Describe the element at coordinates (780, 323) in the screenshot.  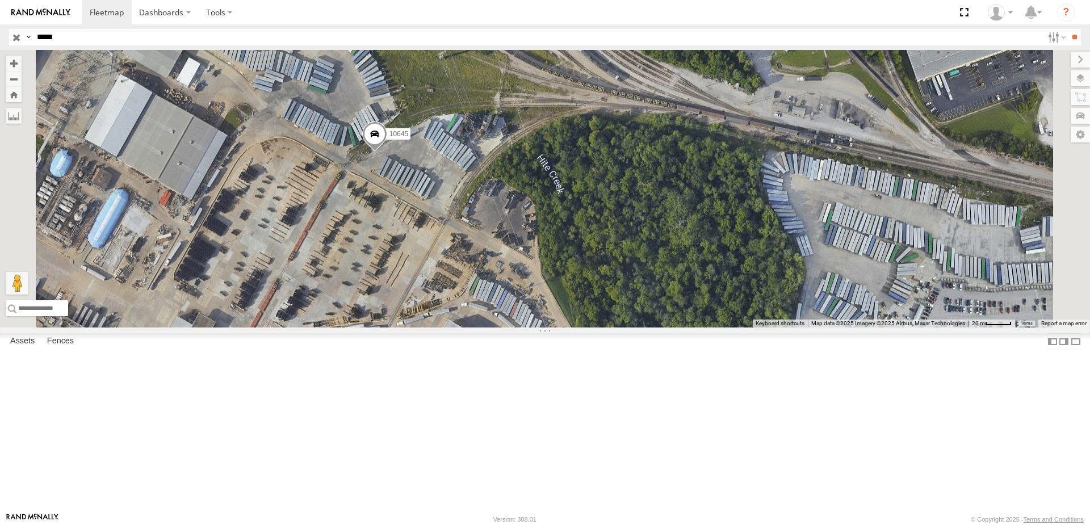
I see `button: Keyboard shortcuts` at that location.